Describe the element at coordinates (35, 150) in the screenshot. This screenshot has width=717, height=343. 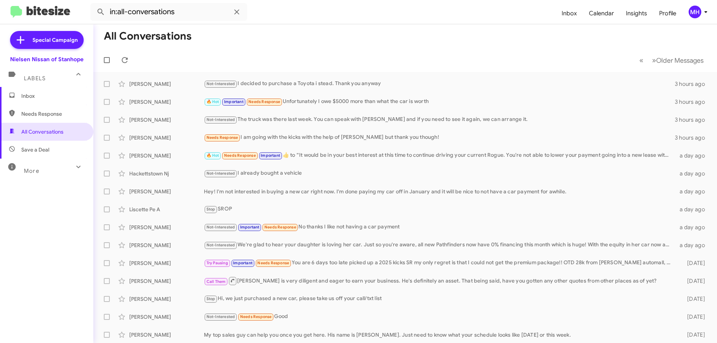
I see `span: Save a Deal` at that location.